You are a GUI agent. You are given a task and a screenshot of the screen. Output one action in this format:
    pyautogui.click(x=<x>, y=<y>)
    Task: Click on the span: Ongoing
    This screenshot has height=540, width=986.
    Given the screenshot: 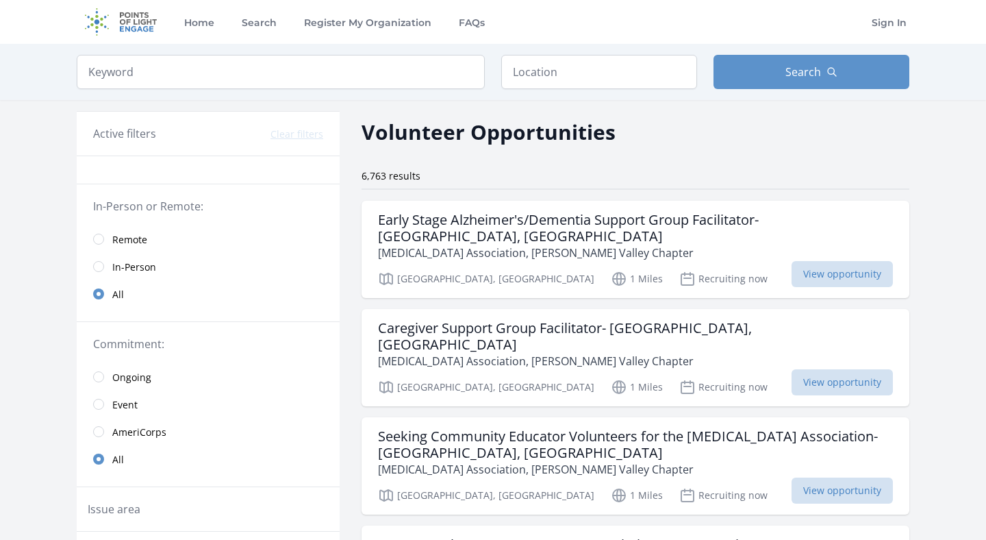 What is the action you would take?
    pyautogui.click(x=131, y=377)
    